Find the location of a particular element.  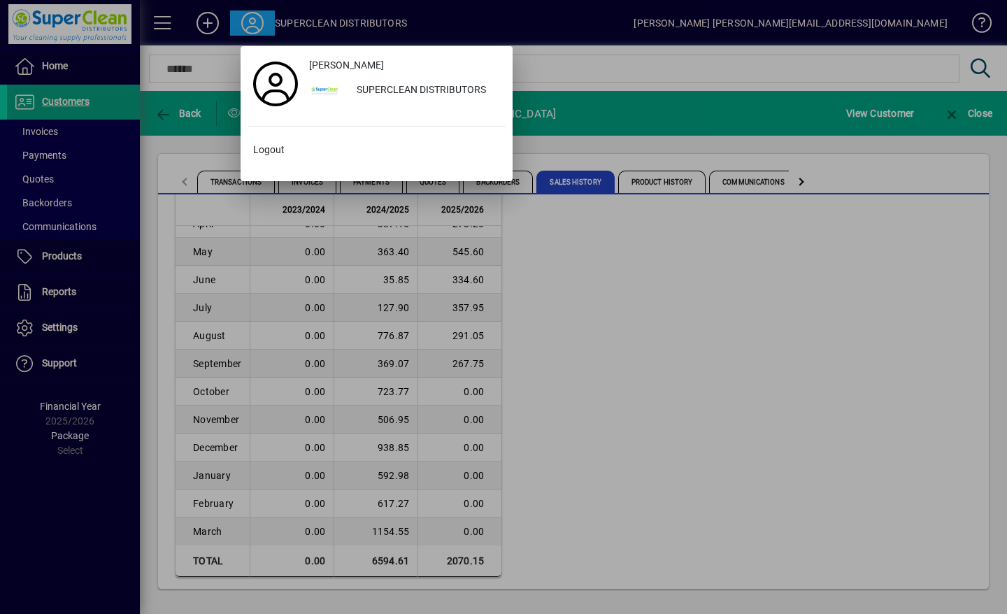

button: Logout is located at coordinates (376, 150).